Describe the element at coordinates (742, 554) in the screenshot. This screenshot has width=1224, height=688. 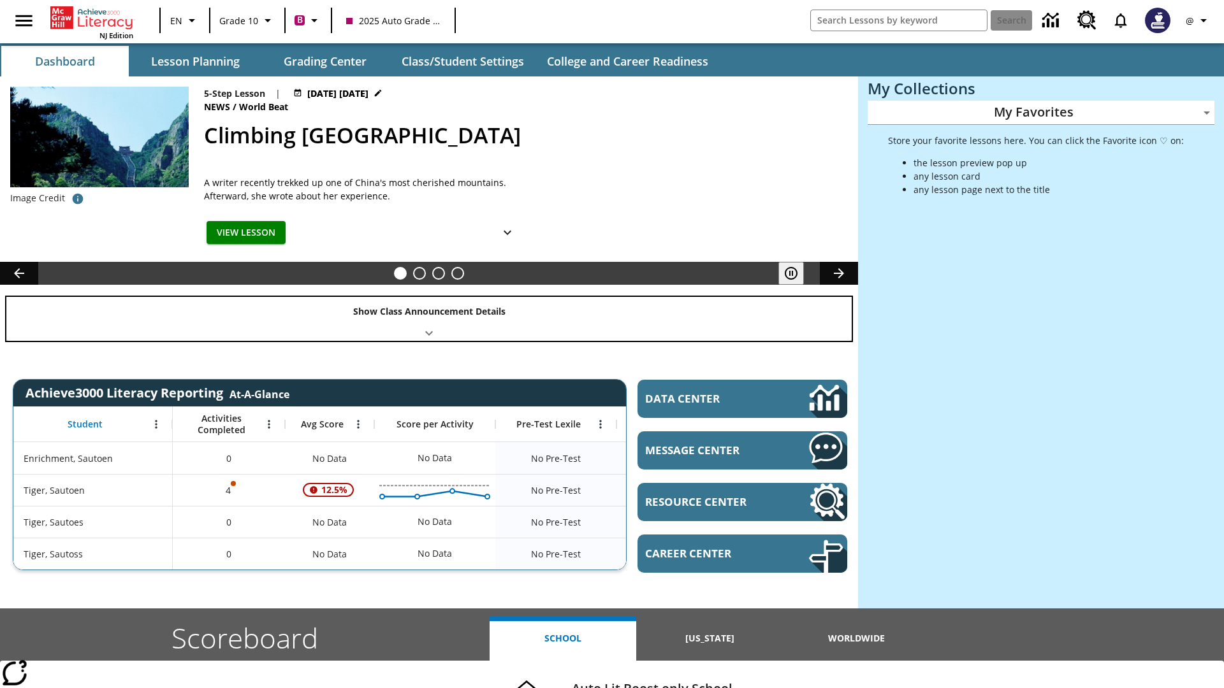
I see `a: Career Center` at that location.